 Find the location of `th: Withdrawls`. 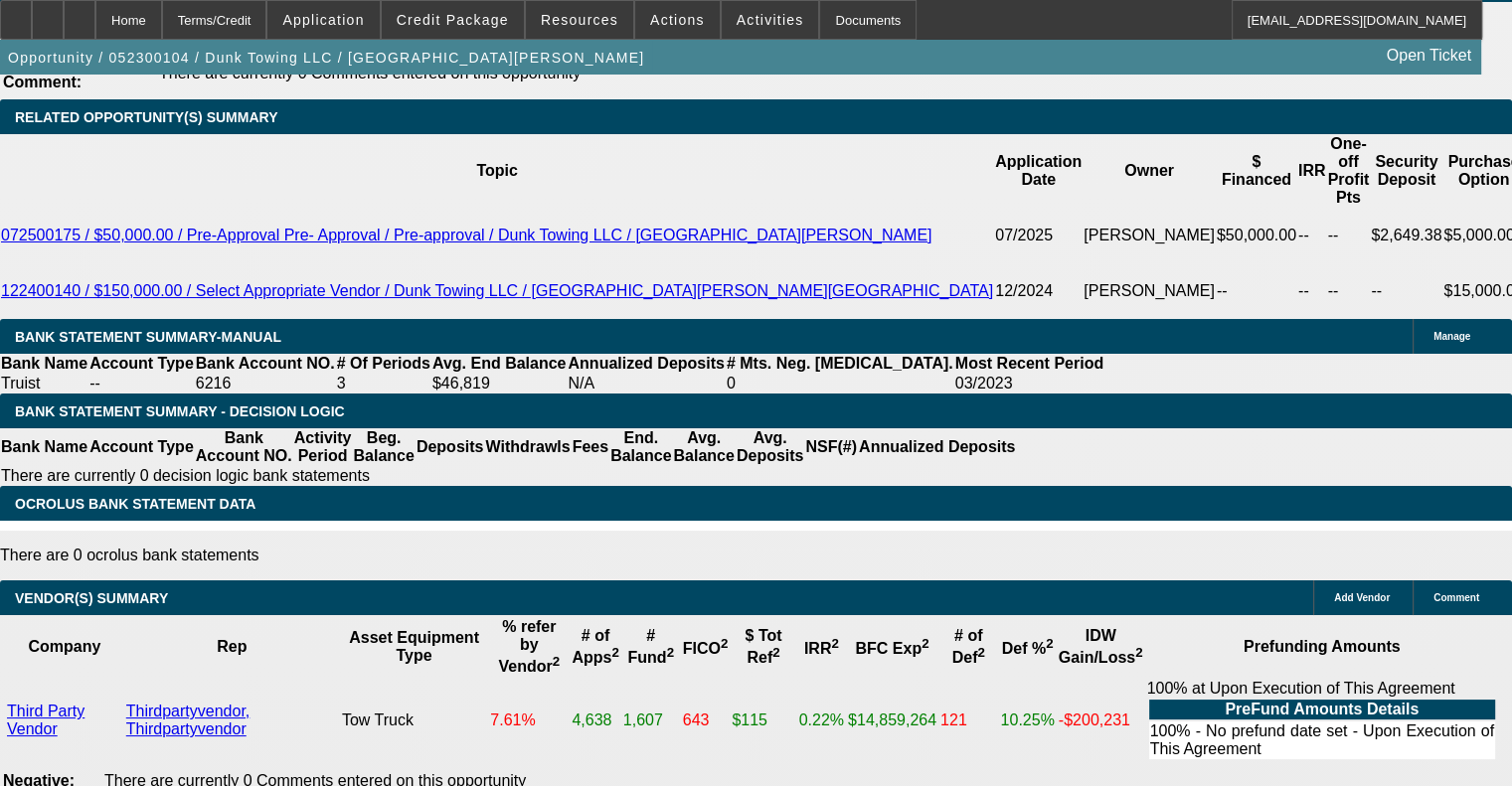

th: Withdrawls is located at coordinates (527, 447).